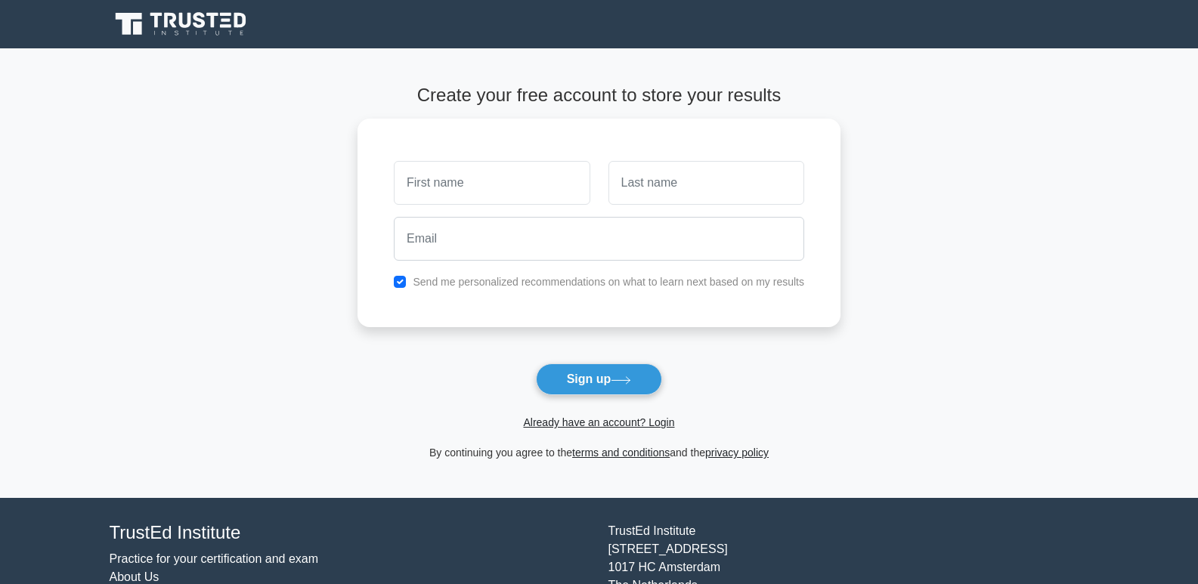  What do you see at coordinates (491, 183) in the screenshot?
I see `input: First name` at bounding box center [491, 183].